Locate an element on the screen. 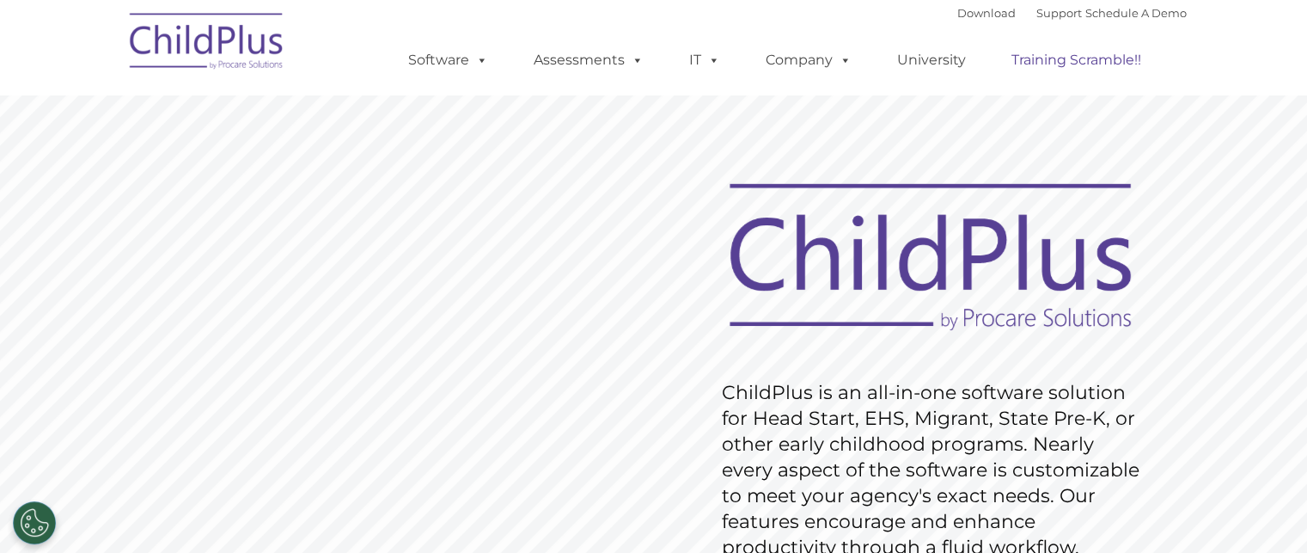  a: Company is located at coordinates (809, 60).